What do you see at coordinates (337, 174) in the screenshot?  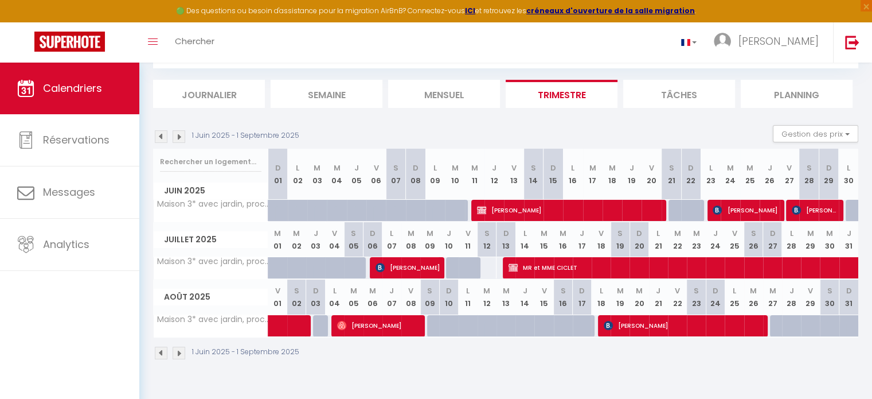 I see `th: 04` at bounding box center [337, 174].